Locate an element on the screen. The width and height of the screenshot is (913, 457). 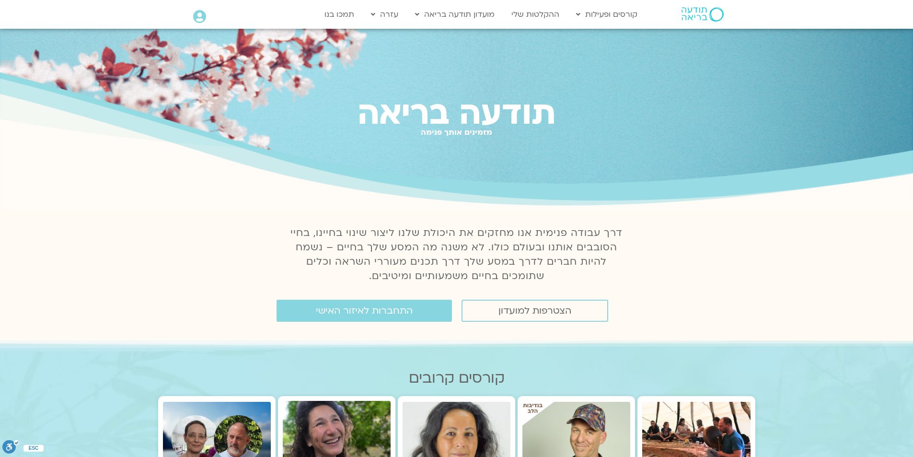
a: עזרה is located at coordinates (384, 14).